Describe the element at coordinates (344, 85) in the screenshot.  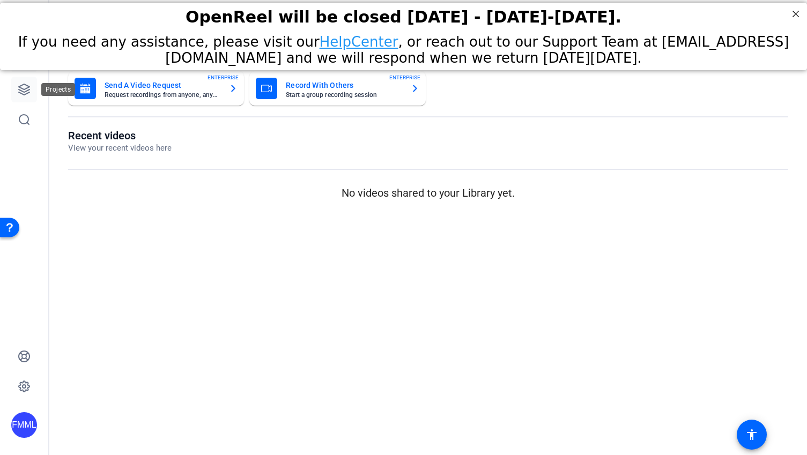
I see `mat-card-title: Record With Others` at that location.